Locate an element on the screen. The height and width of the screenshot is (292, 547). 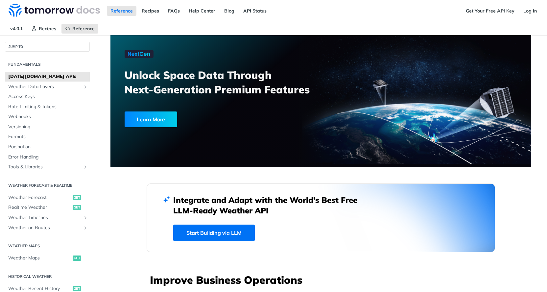
a: Start Building via LLM is located at coordinates (214, 233).